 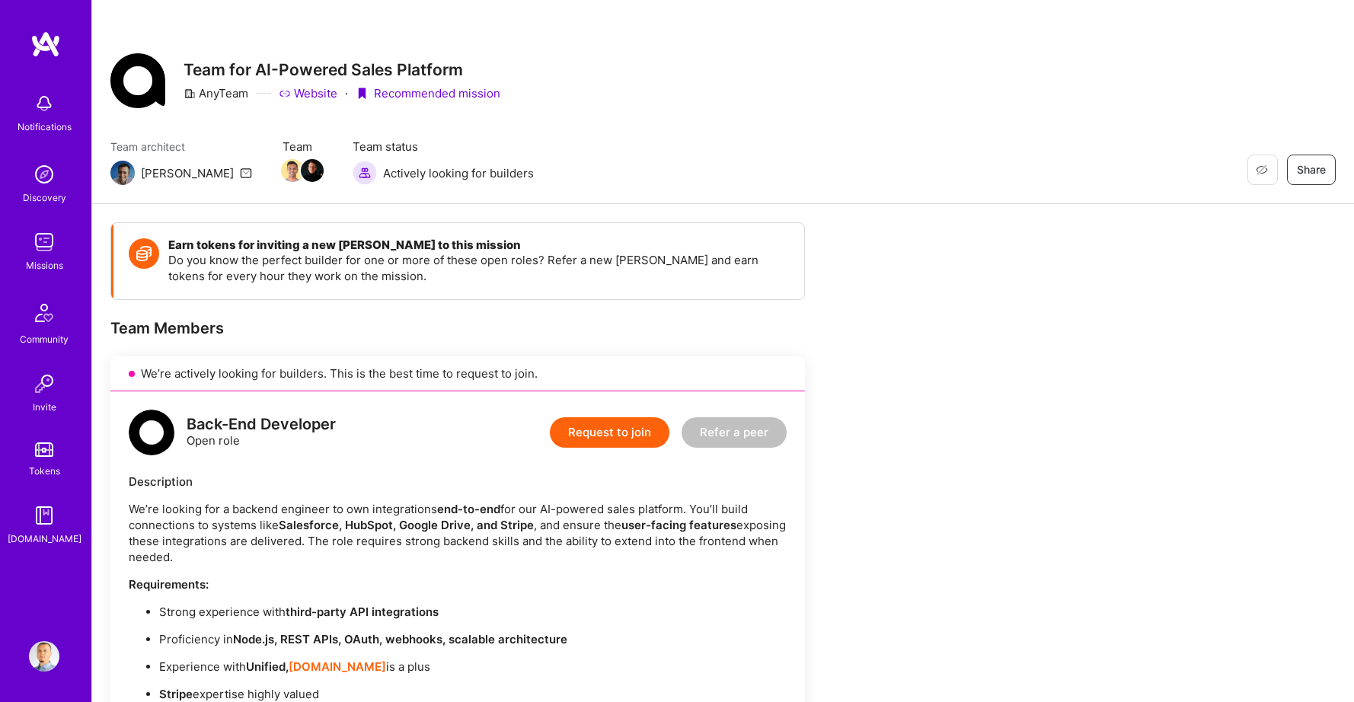 I want to click on p: expertise highly valued, so click(x=473, y=694).